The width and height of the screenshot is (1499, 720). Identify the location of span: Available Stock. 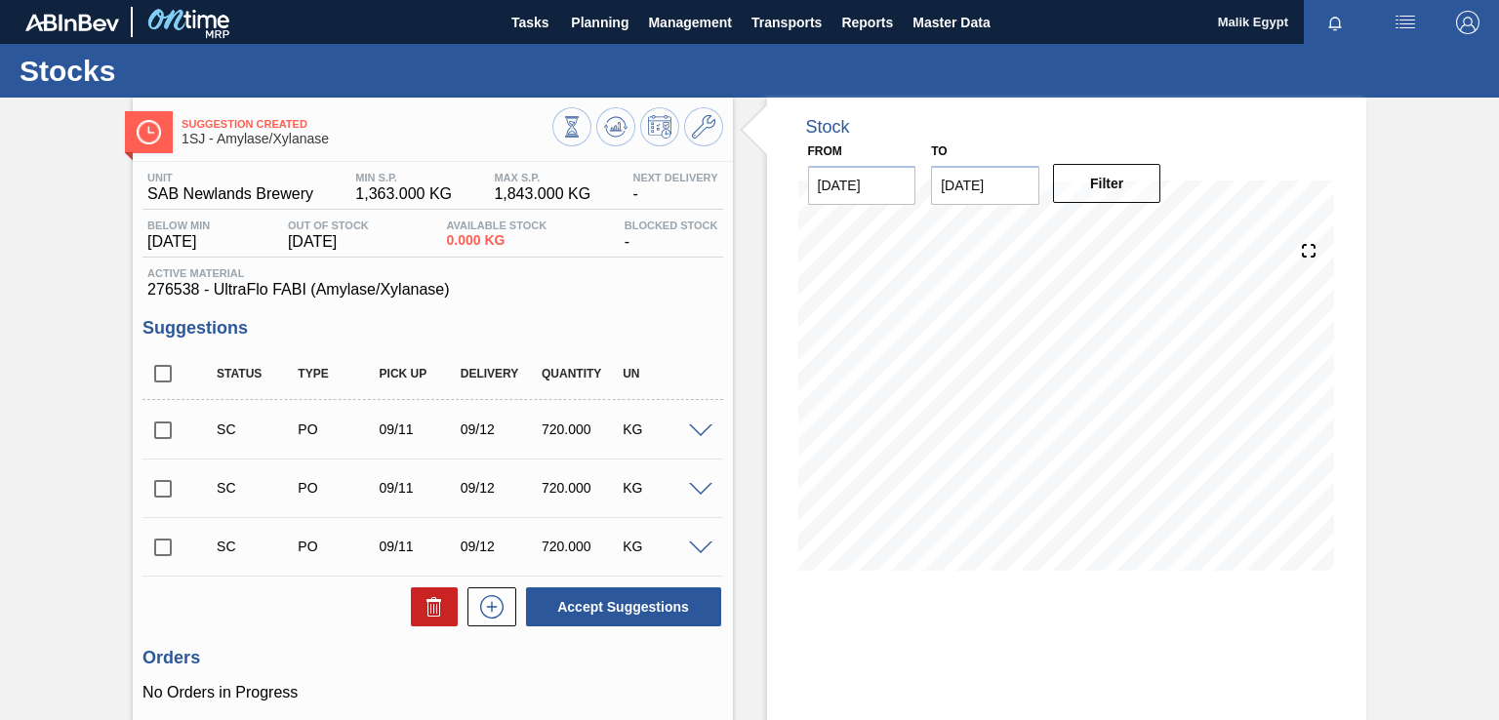
(496, 225).